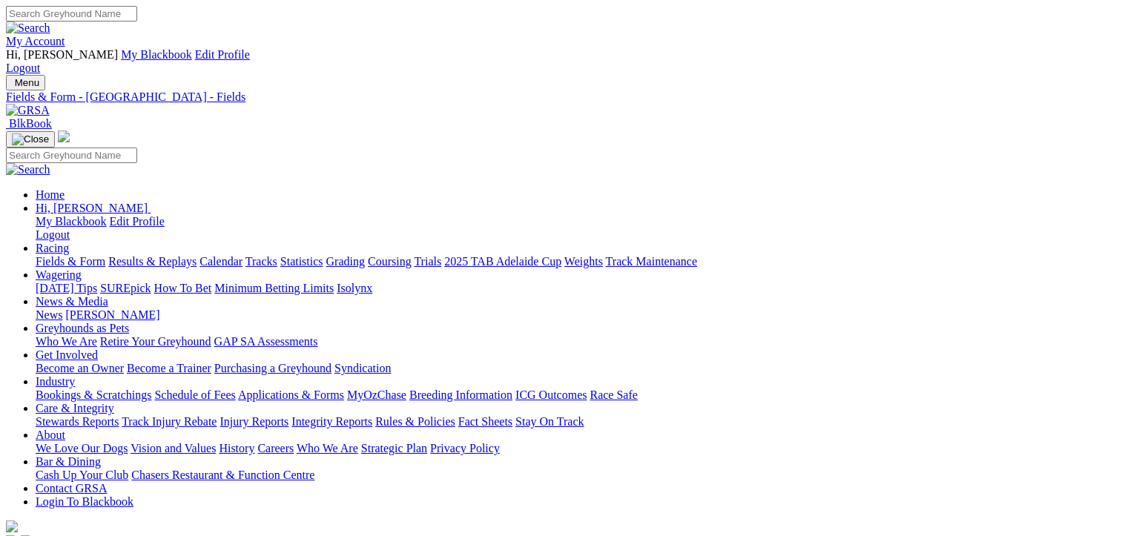  I want to click on a: Home, so click(50, 194).